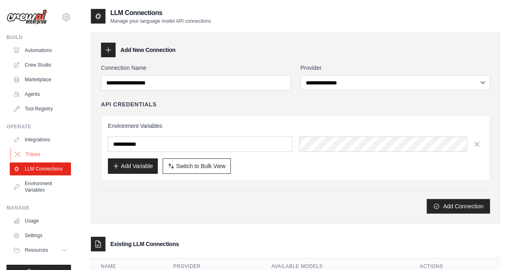  I want to click on a: LLM Connections, so click(40, 169).